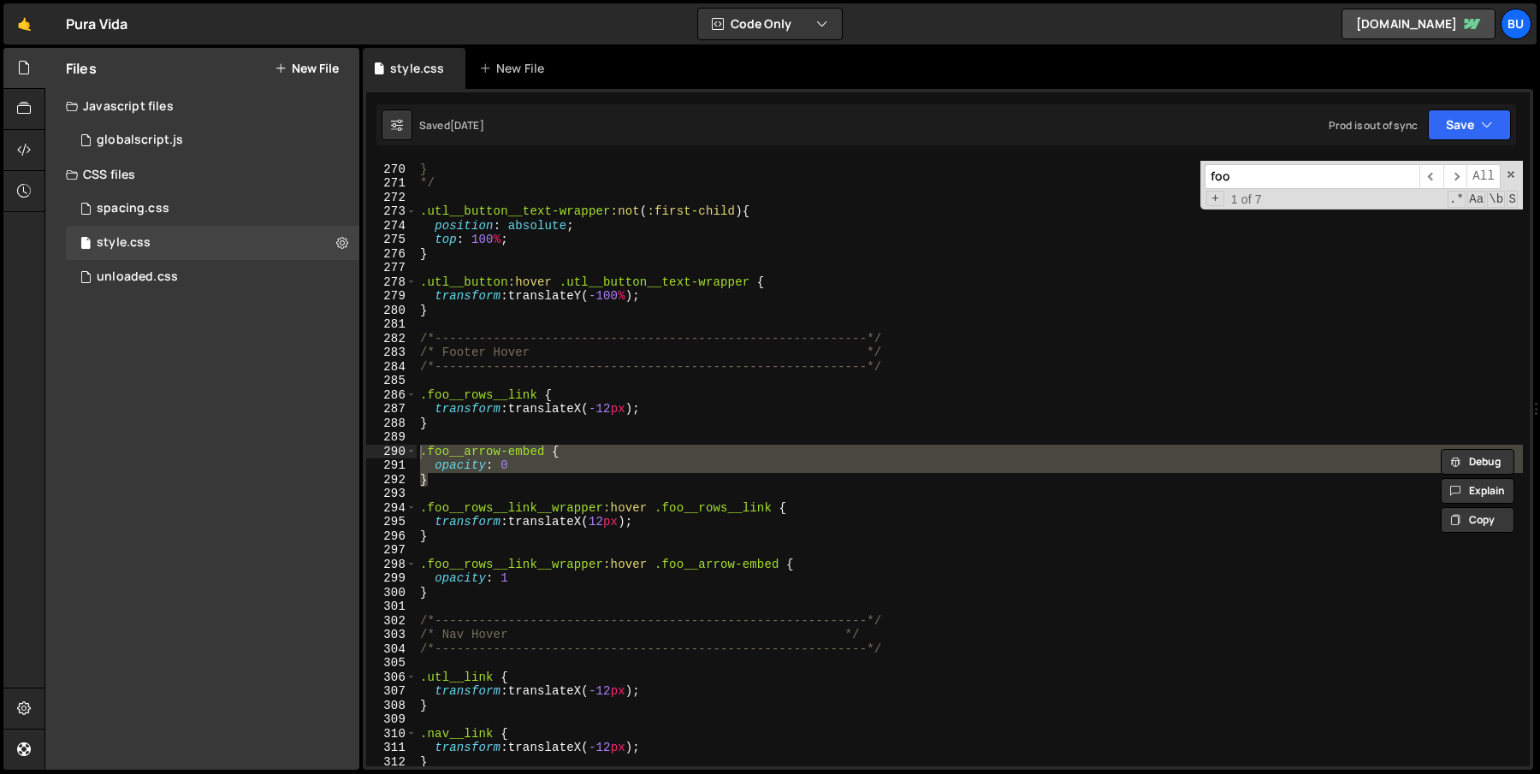 Image resolution: width=1540 pixels, height=774 pixels. Describe the element at coordinates (391, 565) in the screenshot. I see `div: 298` at that location.